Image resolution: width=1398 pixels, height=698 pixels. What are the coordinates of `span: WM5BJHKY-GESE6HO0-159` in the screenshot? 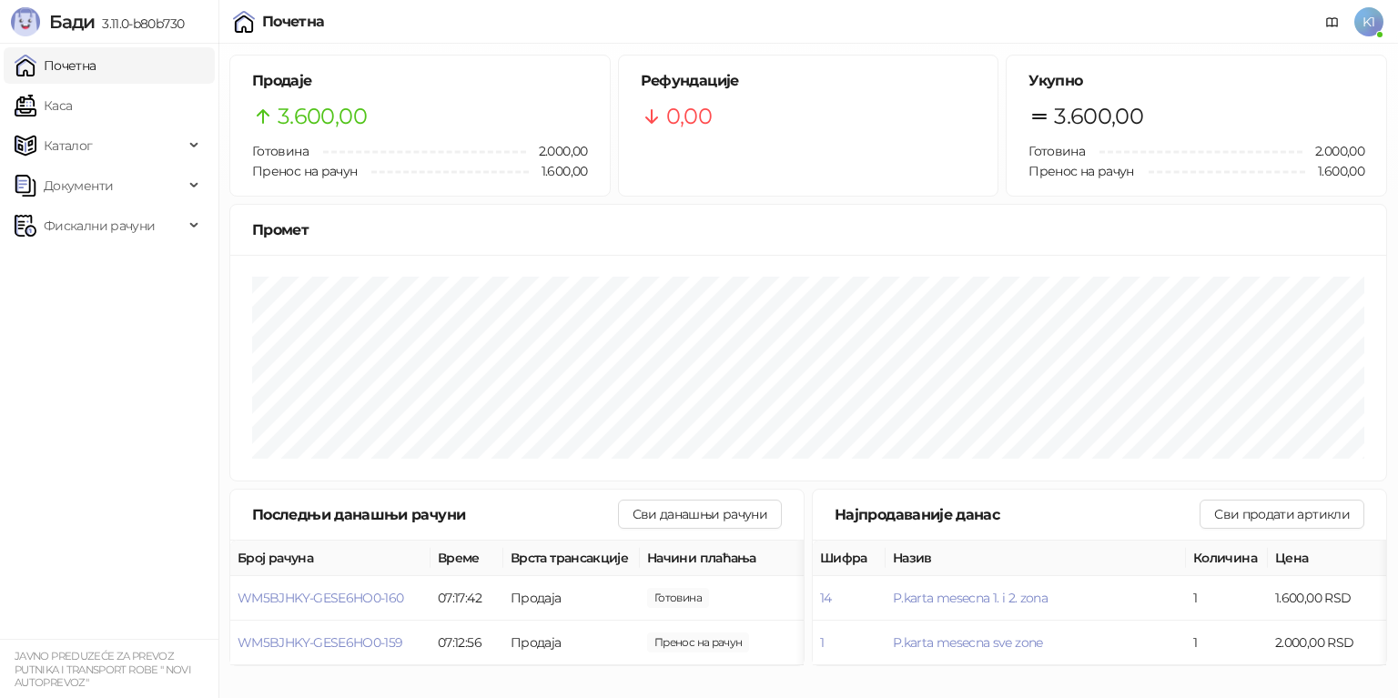 It's located at (320, 643).